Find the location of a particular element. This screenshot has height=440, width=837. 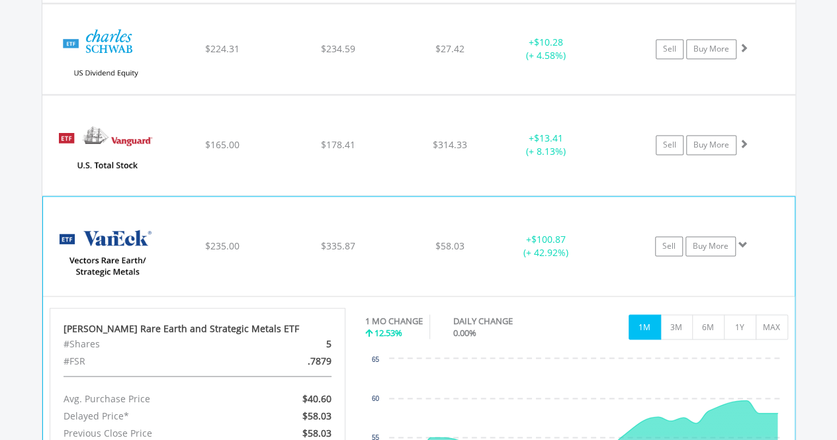

span: $13.41 is located at coordinates (548, 138).